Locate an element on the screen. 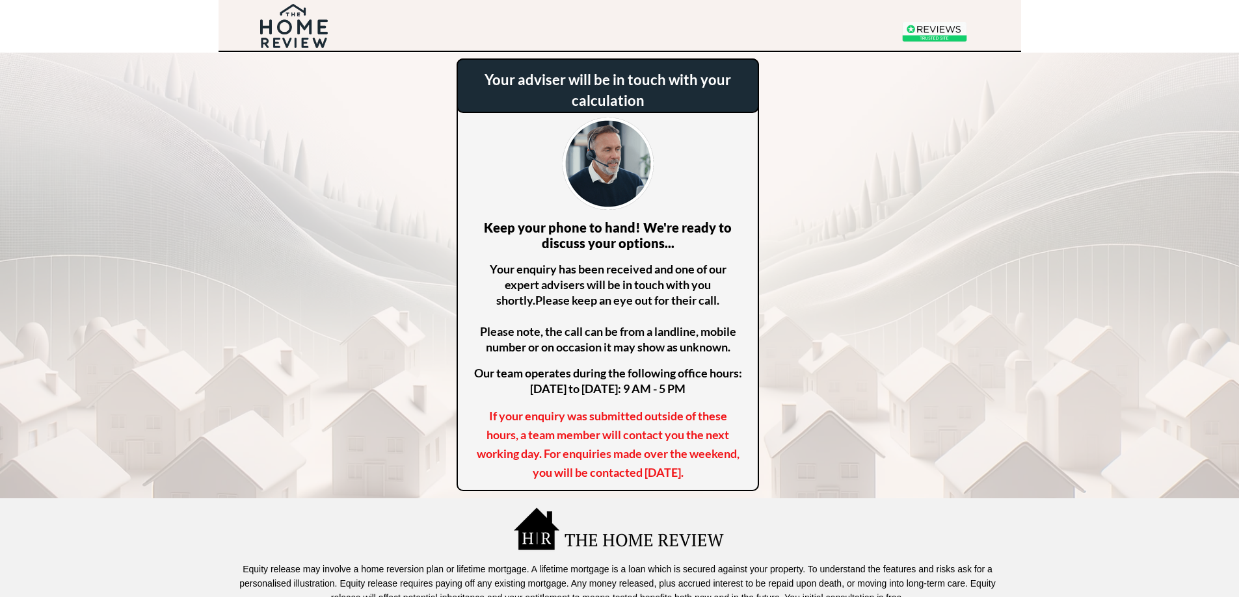 Image resolution: width=1239 pixels, height=597 pixels. strong: Keep your phone to hand! We're ready to discuss your options... is located at coordinates (607, 235).